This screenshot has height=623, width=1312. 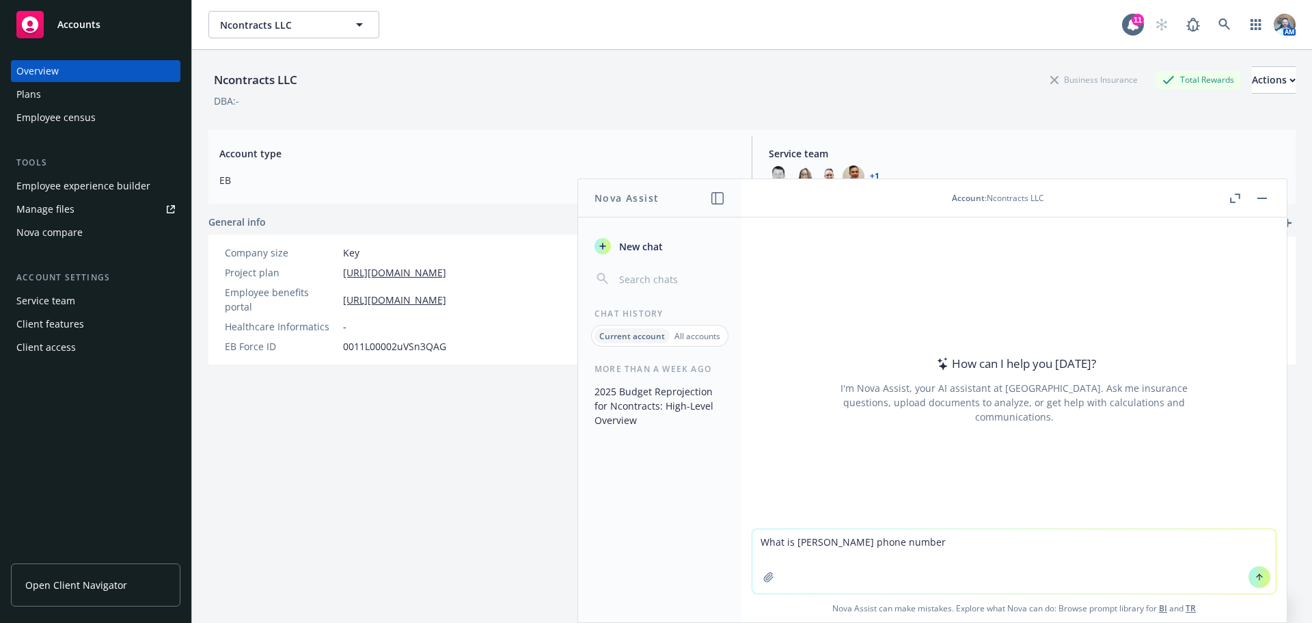 What do you see at coordinates (96, 25) in the screenshot?
I see `a: Accounts` at bounding box center [96, 25].